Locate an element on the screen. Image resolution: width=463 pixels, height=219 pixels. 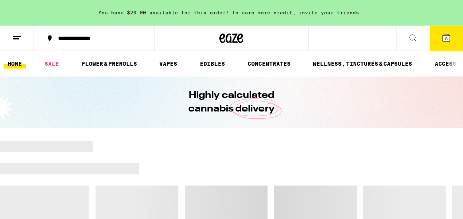
a: EDIBLES is located at coordinates (212, 64).